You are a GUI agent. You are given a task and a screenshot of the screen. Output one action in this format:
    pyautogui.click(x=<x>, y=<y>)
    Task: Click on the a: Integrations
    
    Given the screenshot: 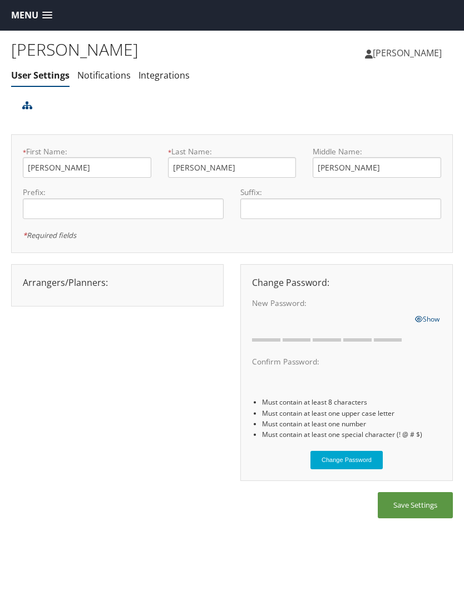 What is the action you would take?
    pyautogui.click(x=164, y=75)
    